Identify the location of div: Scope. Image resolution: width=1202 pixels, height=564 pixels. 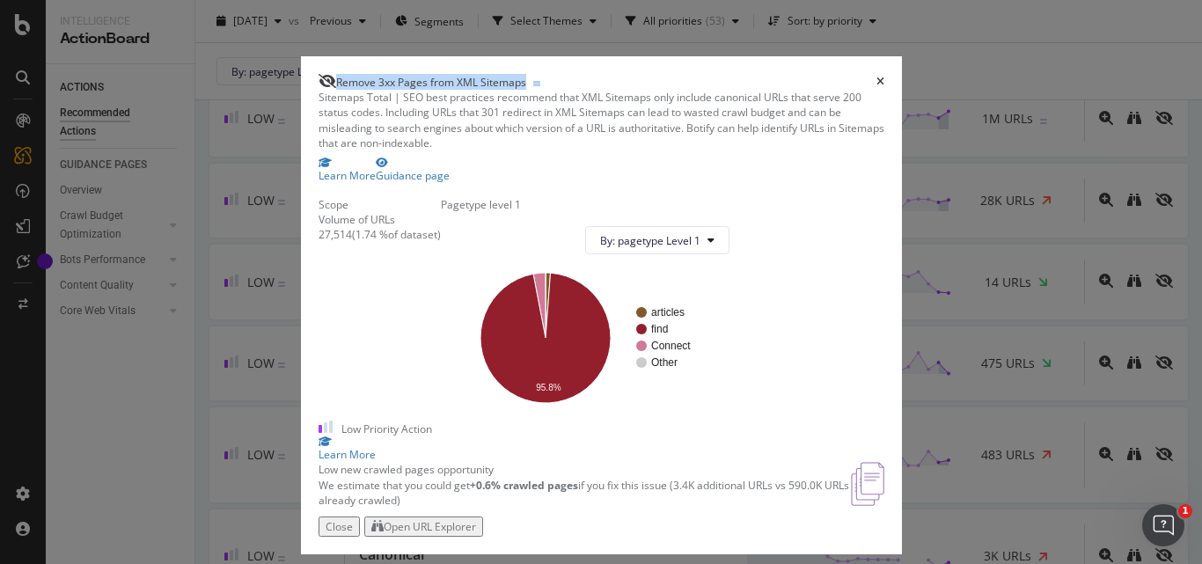
(379, 204).